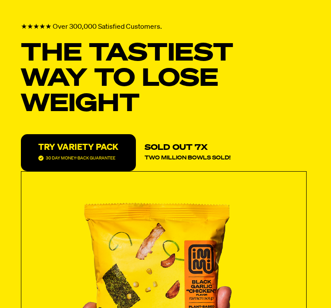  I want to click on p: 30 DAY MONEY-BACK GUARANTEE, so click(81, 158).